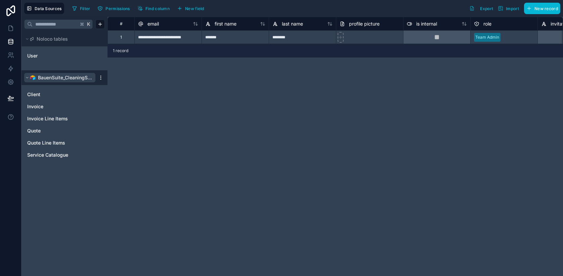  Describe the element at coordinates (89, 24) in the screenshot. I see `span: K` at that location.